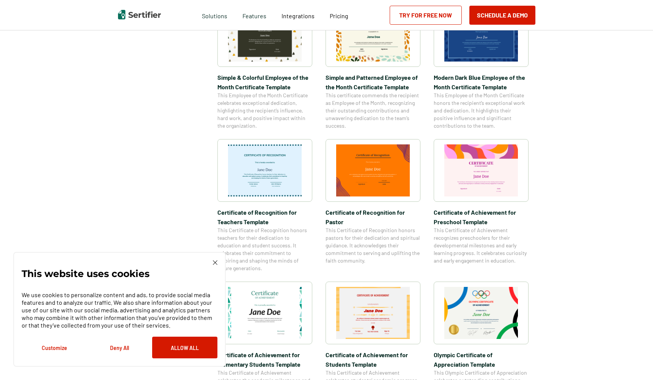 The width and height of the screenshot is (653, 380). What do you see at coordinates (139, 14) in the screenshot?
I see `img: Sertifier | Digital Credentialing Platform` at bounding box center [139, 14].